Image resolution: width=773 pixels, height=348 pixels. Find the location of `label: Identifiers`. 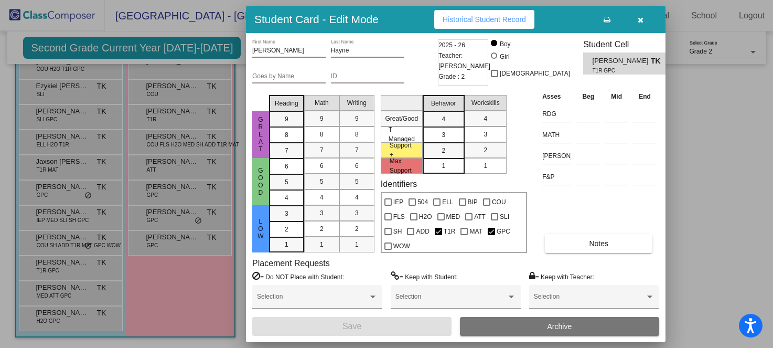

label: Identifiers is located at coordinates (398, 183).